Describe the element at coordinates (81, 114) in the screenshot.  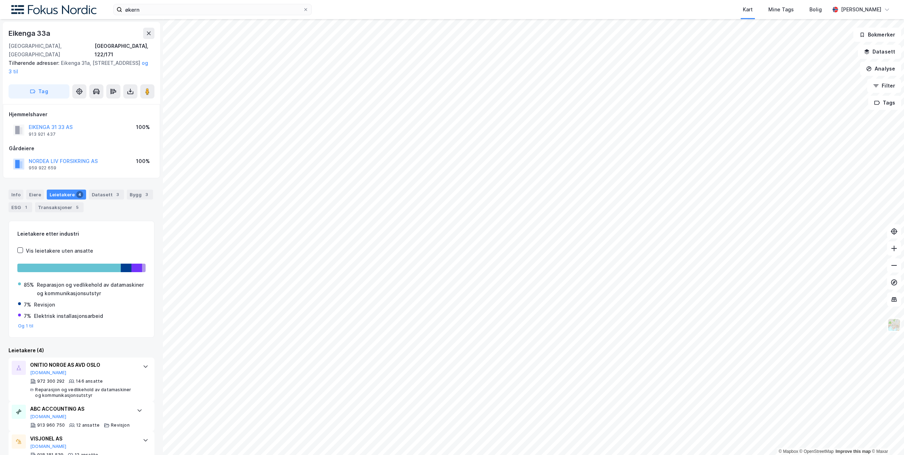
I see `div: Hjemmelshaver` at that location.